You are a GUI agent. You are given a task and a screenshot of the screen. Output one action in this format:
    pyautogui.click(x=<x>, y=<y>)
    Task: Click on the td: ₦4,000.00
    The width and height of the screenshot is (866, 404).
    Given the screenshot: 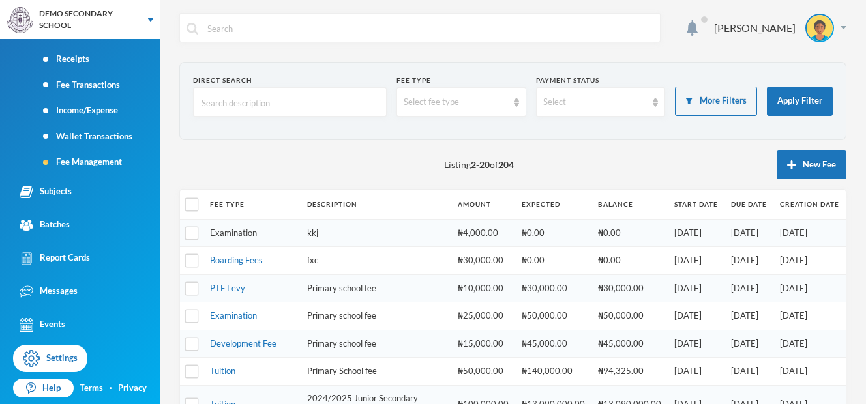 What is the action you would take?
    pyautogui.click(x=483, y=233)
    